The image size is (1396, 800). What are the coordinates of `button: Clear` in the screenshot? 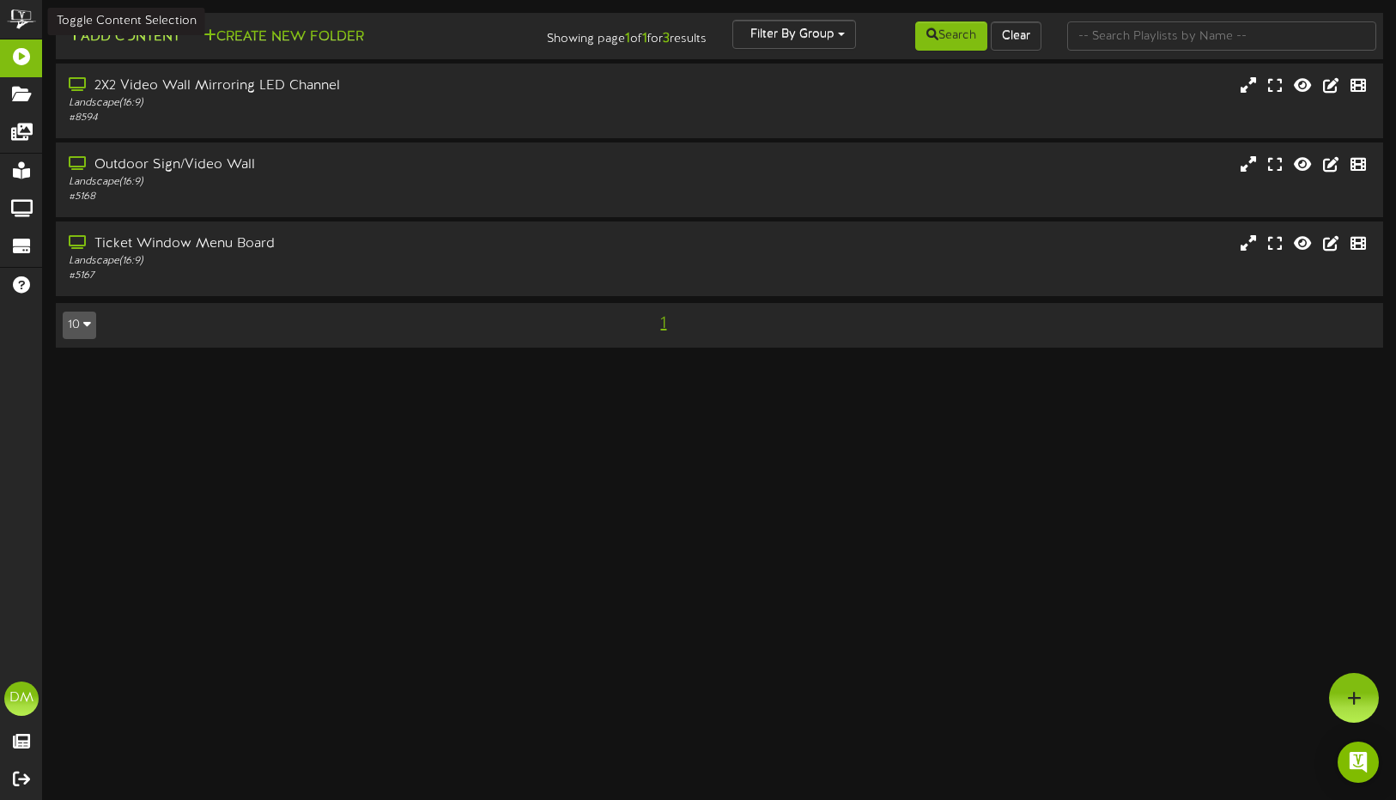 It's located at (1016, 36).